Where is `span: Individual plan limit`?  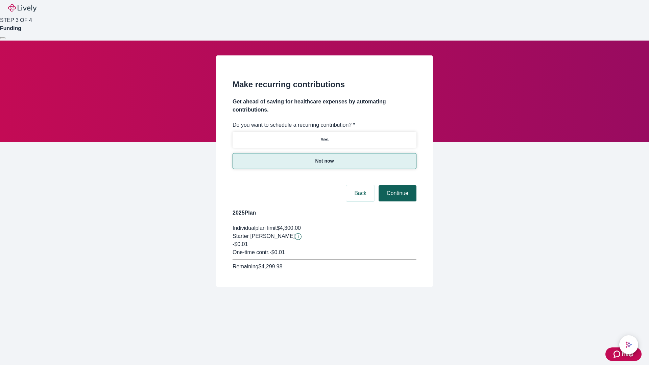 span: Individual plan limit is located at coordinates (255, 228).